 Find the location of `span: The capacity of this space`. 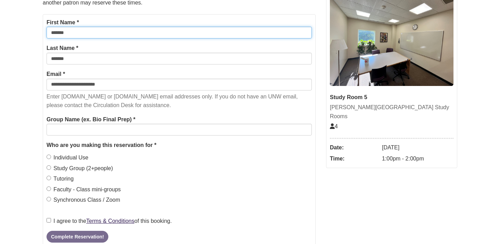

span: The capacity of this space is located at coordinates (334, 126).